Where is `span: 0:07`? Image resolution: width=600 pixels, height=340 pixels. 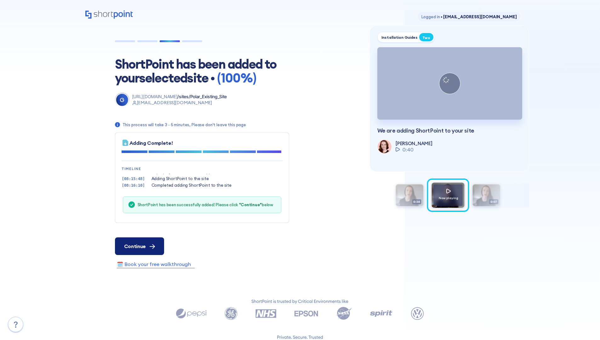
span: 0:07 is located at coordinates (494, 202).